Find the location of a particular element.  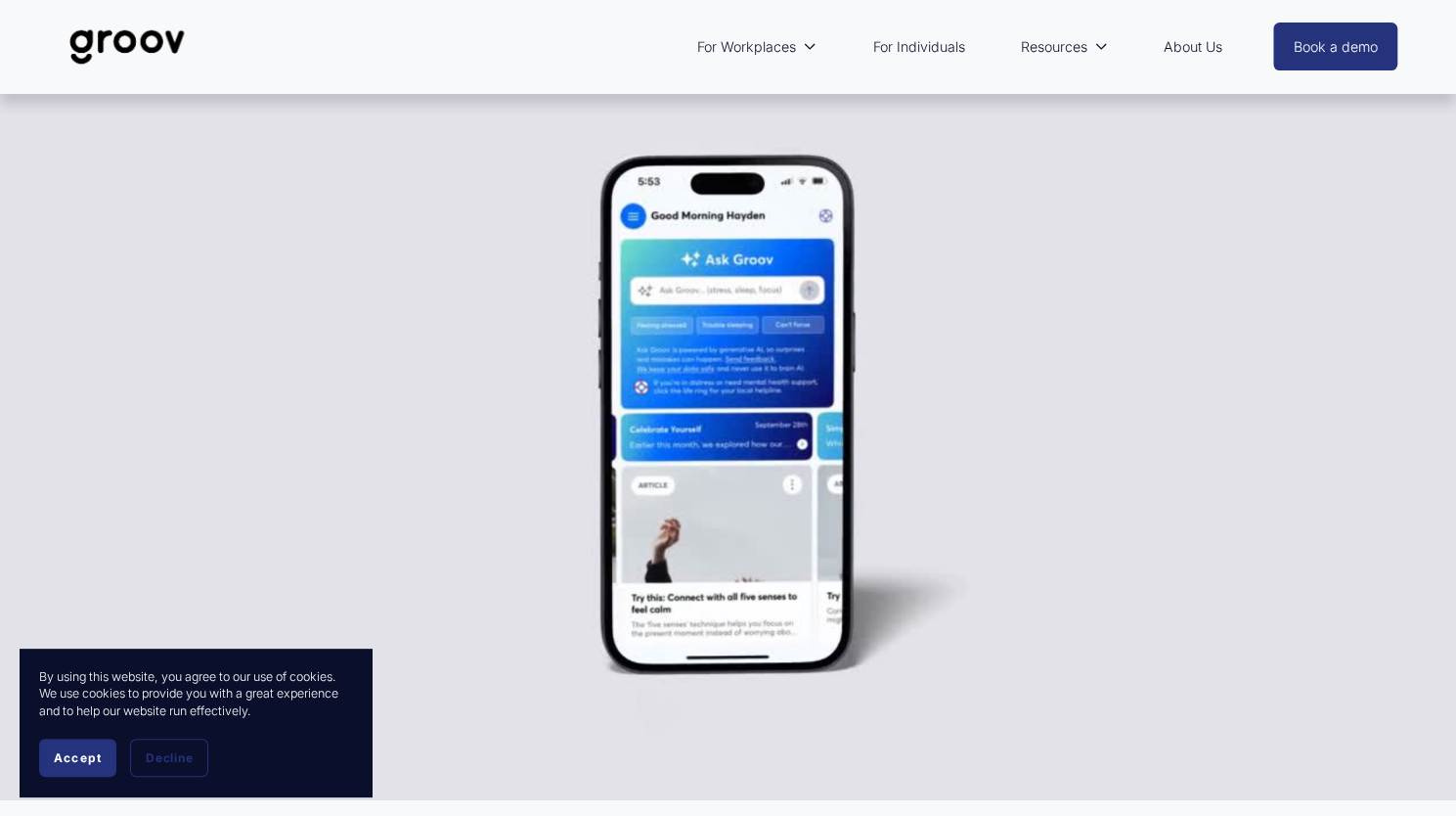

a: About Us is located at coordinates (1193, 47).